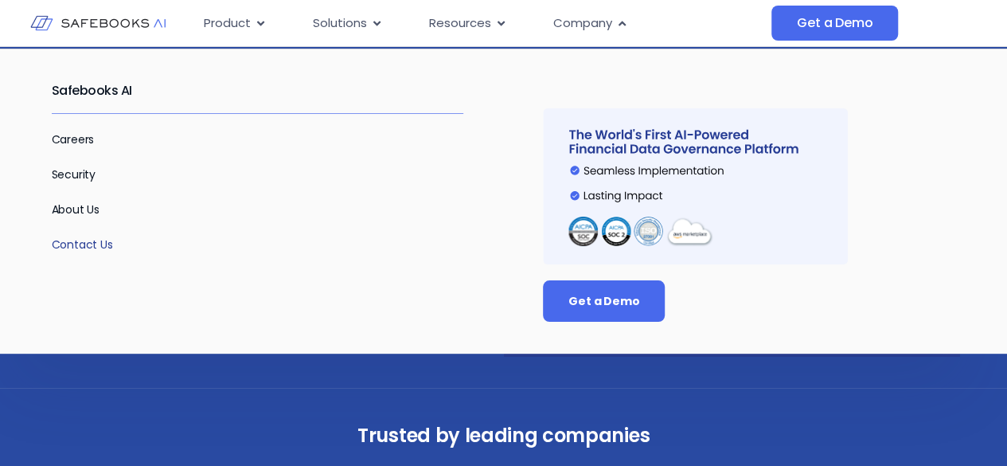 The height and width of the screenshot is (466, 1007). I want to click on h3: Trusted by leading companies, so click(504, 435).